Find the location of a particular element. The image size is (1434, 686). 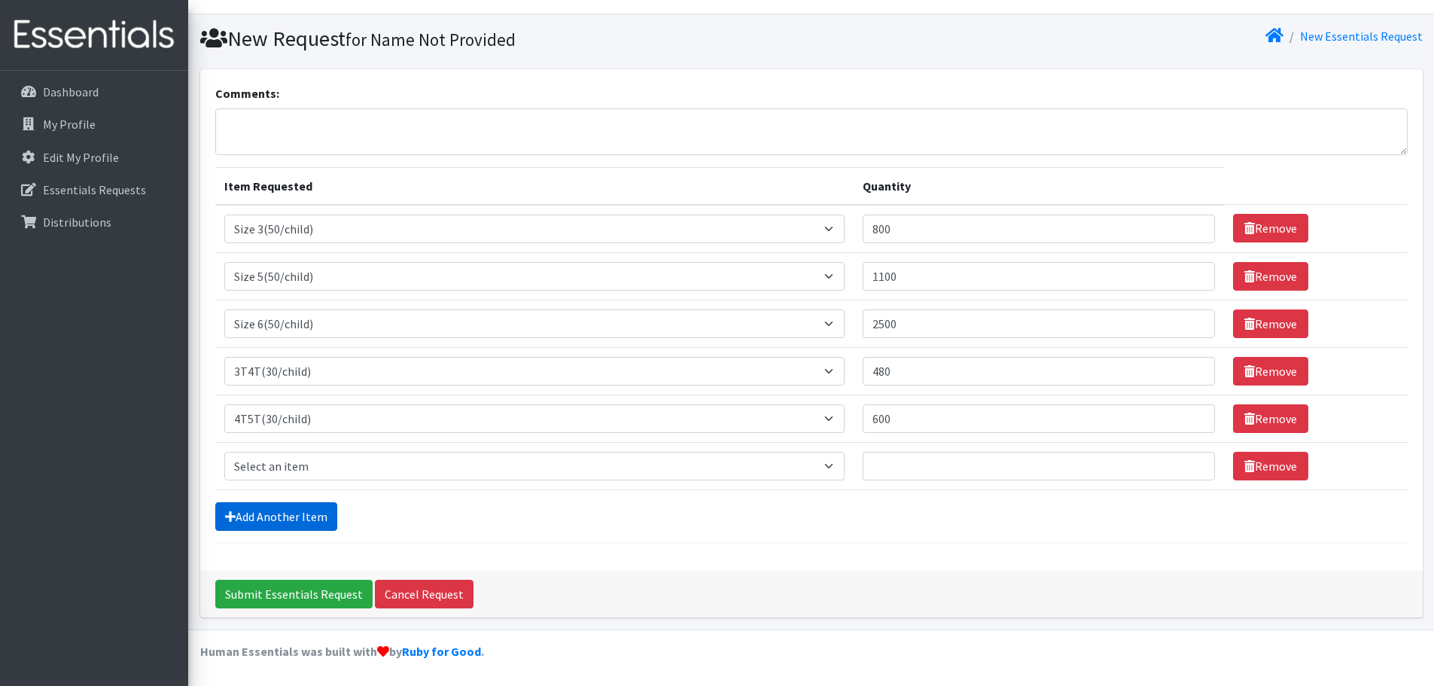

a: Add Another Item is located at coordinates (276, 516).